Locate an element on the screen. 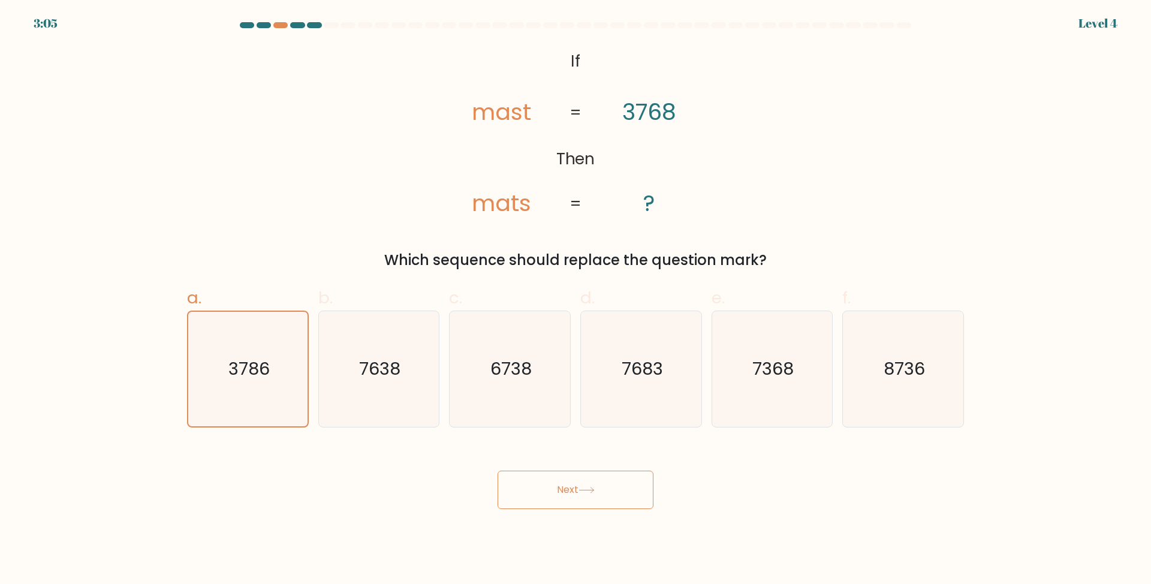  tspan: 3768 is located at coordinates (649, 112).